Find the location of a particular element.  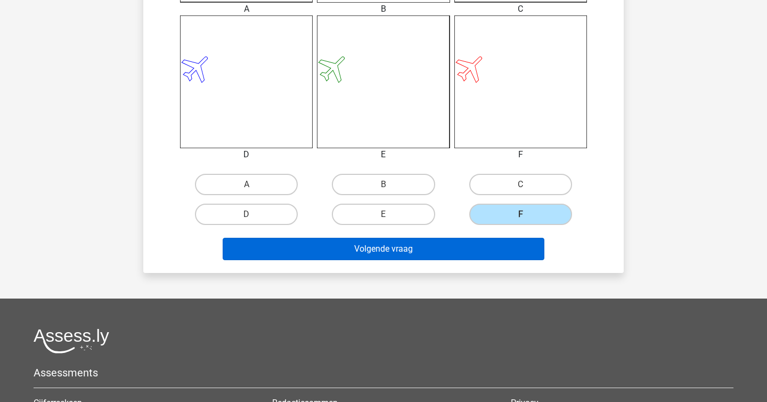

label: E is located at coordinates (383, 214).